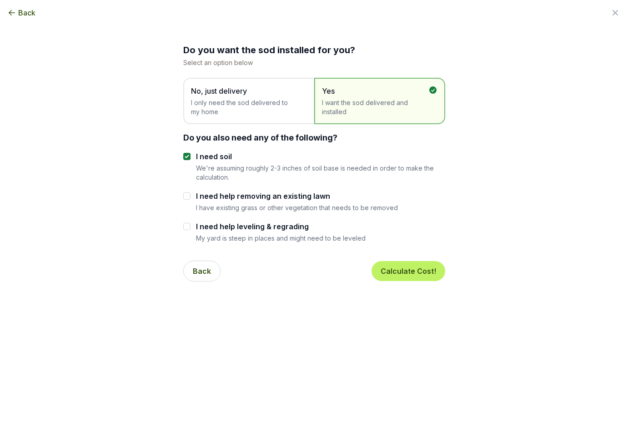  What do you see at coordinates (314, 50) in the screenshot?
I see `h2: Do you want the sod installed for you?` at bounding box center [314, 50].